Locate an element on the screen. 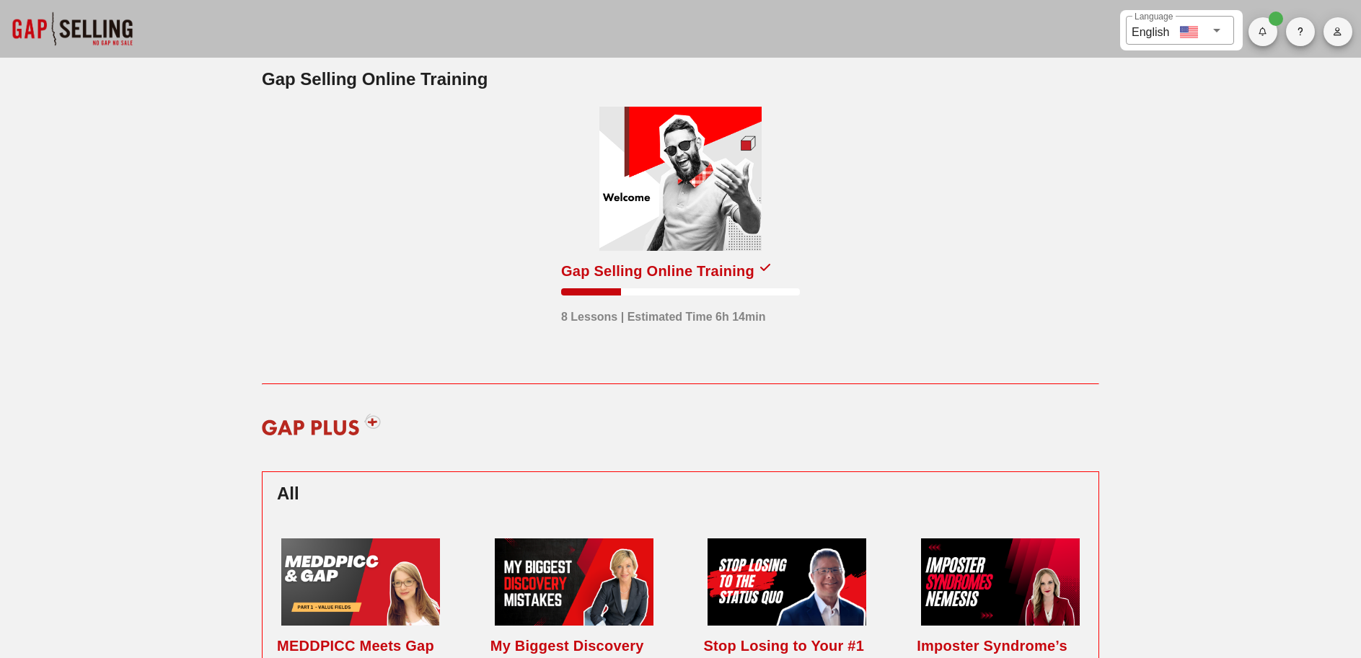  div: 8 Lessons | Estimated Time 6h 14min is located at coordinates (663, 314).